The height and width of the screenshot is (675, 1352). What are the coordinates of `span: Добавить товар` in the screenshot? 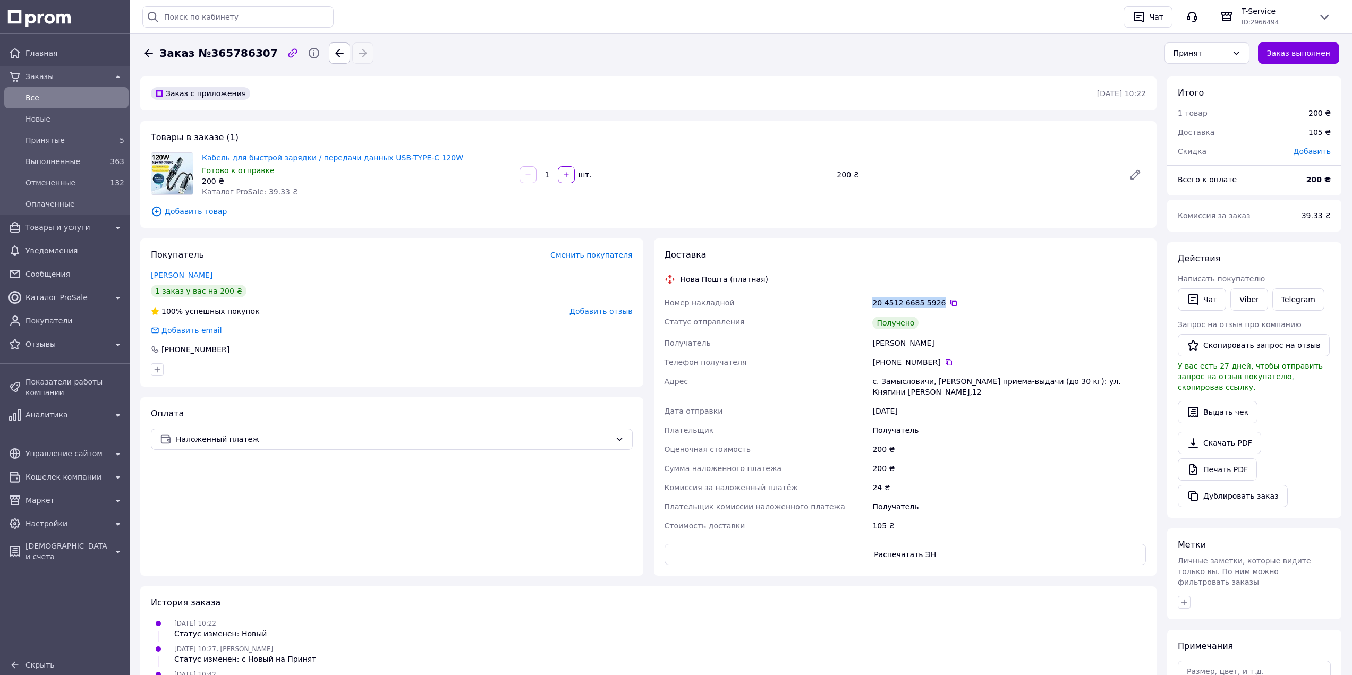 It's located at (648, 211).